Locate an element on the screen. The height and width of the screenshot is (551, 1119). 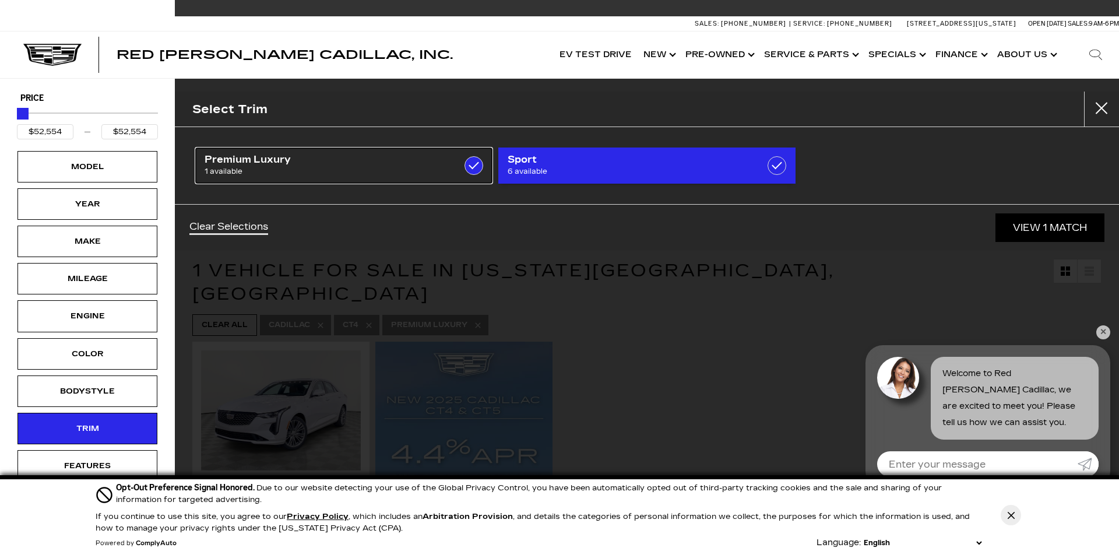
u: Privacy Policy is located at coordinates (318, 517).